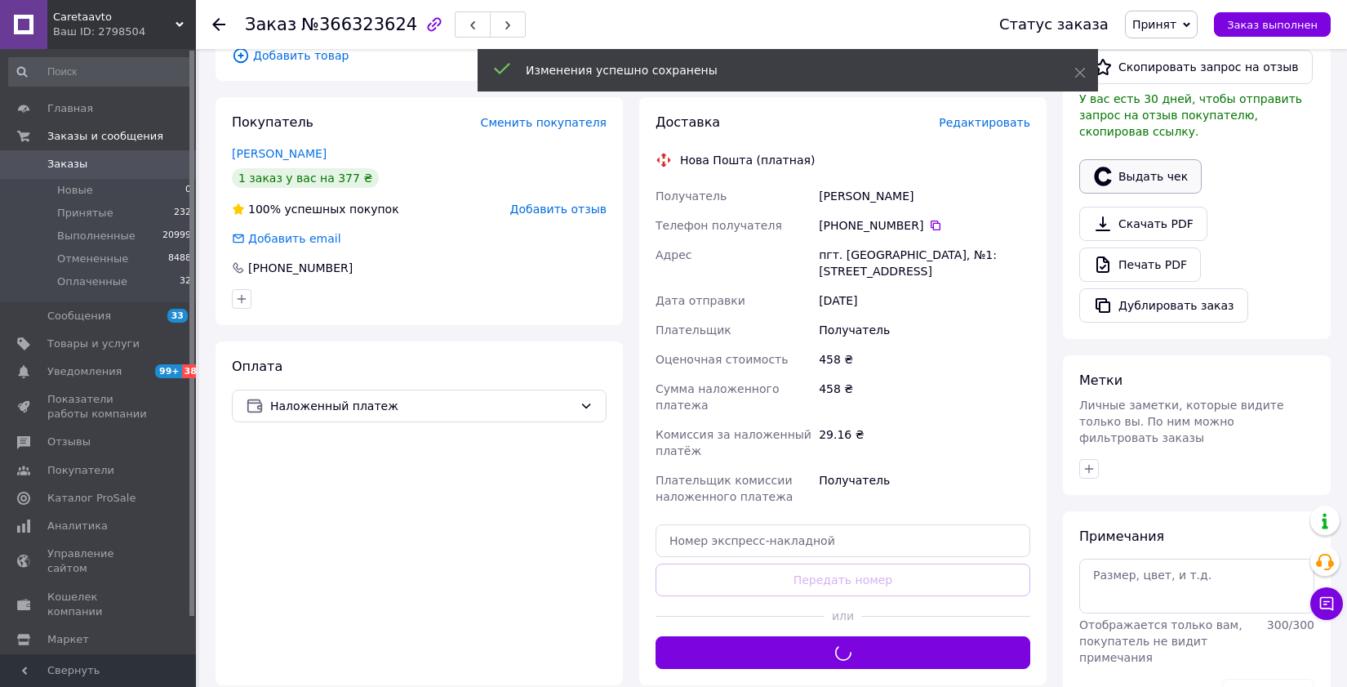 The width and height of the screenshot is (1347, 687). What do you see at coordinates (176, 236) in the screenshot?
I see `span: 20999` at bounding box center [176, 236].